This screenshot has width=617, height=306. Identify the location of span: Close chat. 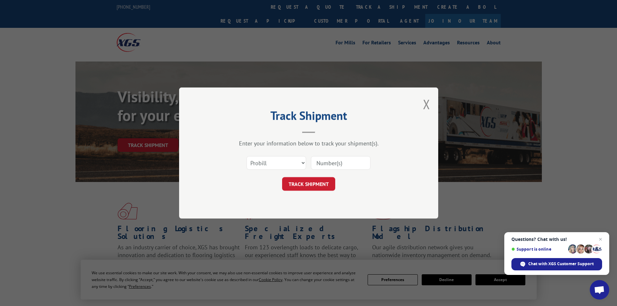
(600, 239).